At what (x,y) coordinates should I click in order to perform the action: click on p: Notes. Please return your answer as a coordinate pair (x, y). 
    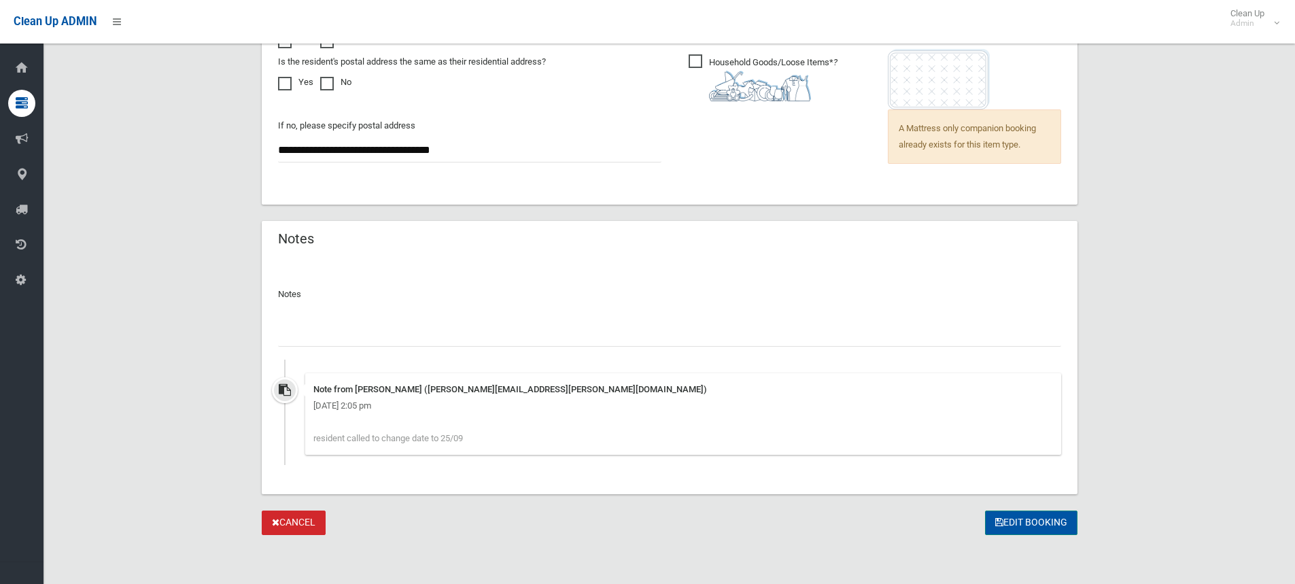
    Looking at the image, I should click on (670, 294).